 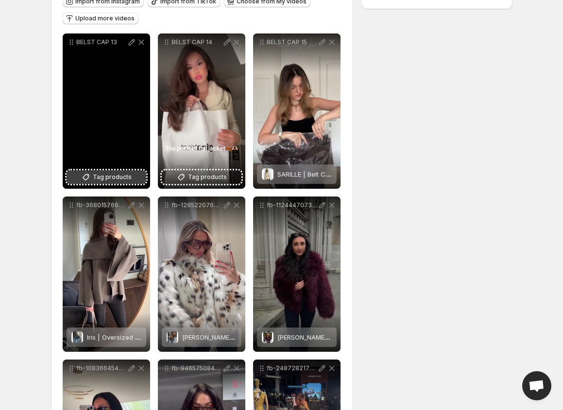 I want to click on p: fb-1124447073012092-iBGjxKHUknkcZDC4lGB9D-1-video, so click(x=292, y=205).